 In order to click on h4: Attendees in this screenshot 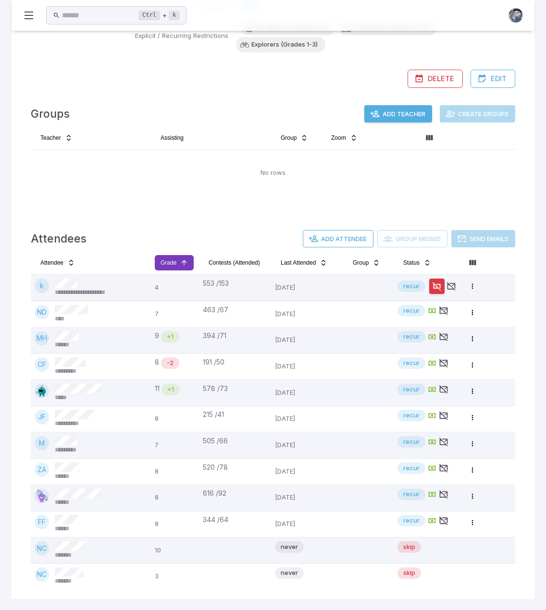, I will do `click(59, 239)`.